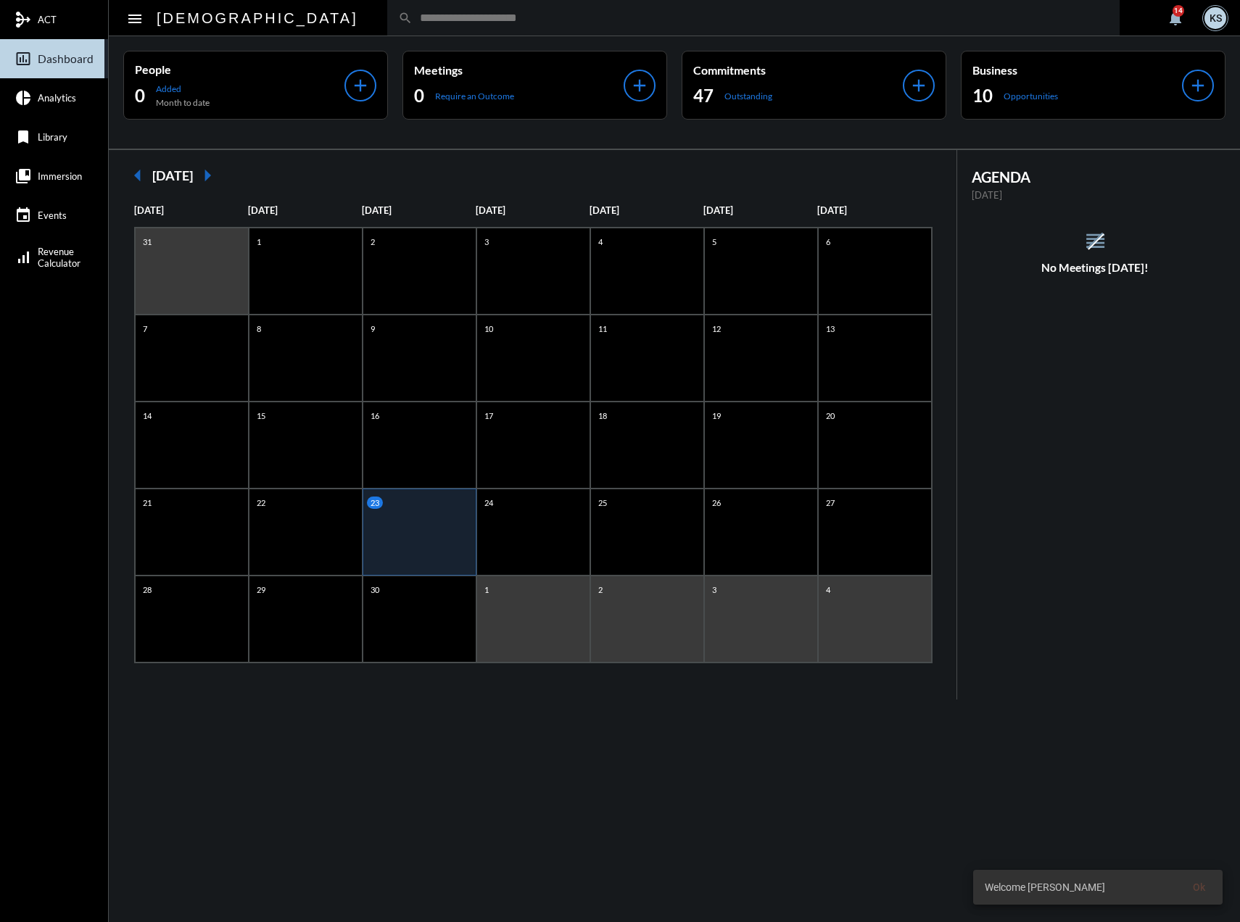  Describe the element at coordinates (47, 20) in the screenshot. I see `span: ACT` at that location.